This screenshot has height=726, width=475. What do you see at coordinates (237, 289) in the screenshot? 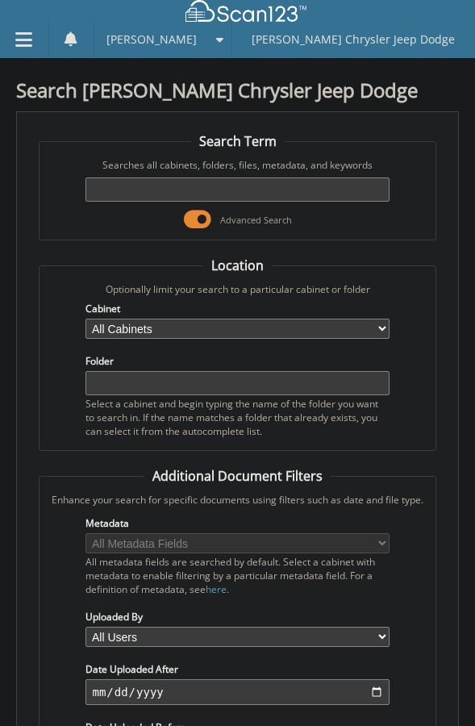
I see `div: Optionally limit your search to a particular cabinet or folder` at bounding box center [237, 289].